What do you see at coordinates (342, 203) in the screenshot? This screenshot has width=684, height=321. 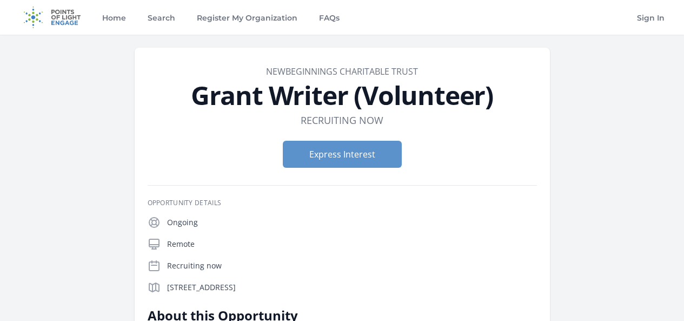 I see `h3: Opportunity Details` at bounding box center [342, 203].